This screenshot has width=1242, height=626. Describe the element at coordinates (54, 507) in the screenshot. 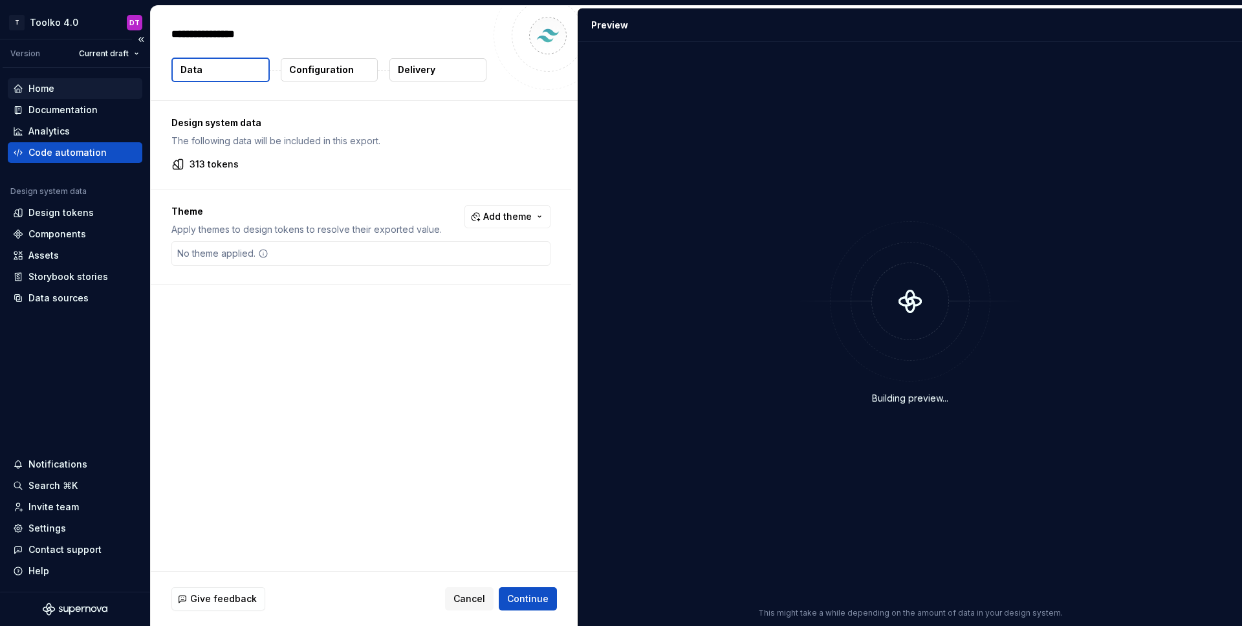

I see `div: Invite team` at that location.